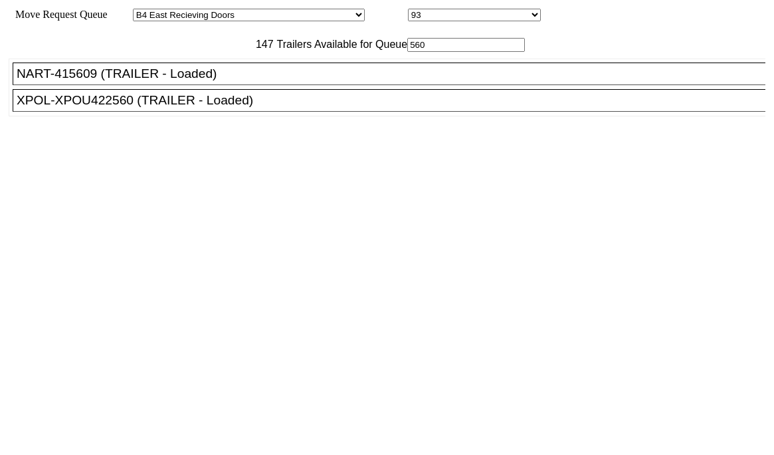 The height and width of the screenshot is (455, 774). What do you see at coordinates (395, 100) in the screenshot?
I see `div: XPOL-XPOU422560 (TRAILER - Loaded)` at bounding box center [395, 100].